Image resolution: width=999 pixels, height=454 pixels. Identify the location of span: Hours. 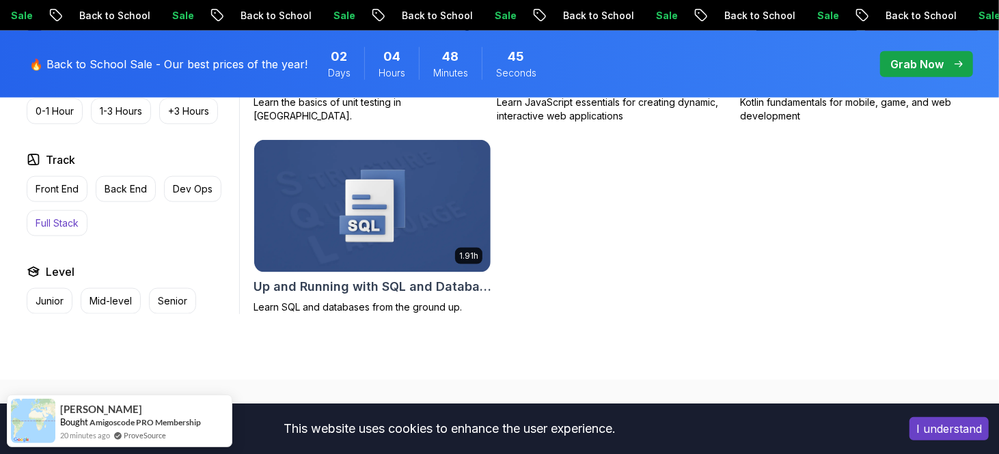
(392, 73).